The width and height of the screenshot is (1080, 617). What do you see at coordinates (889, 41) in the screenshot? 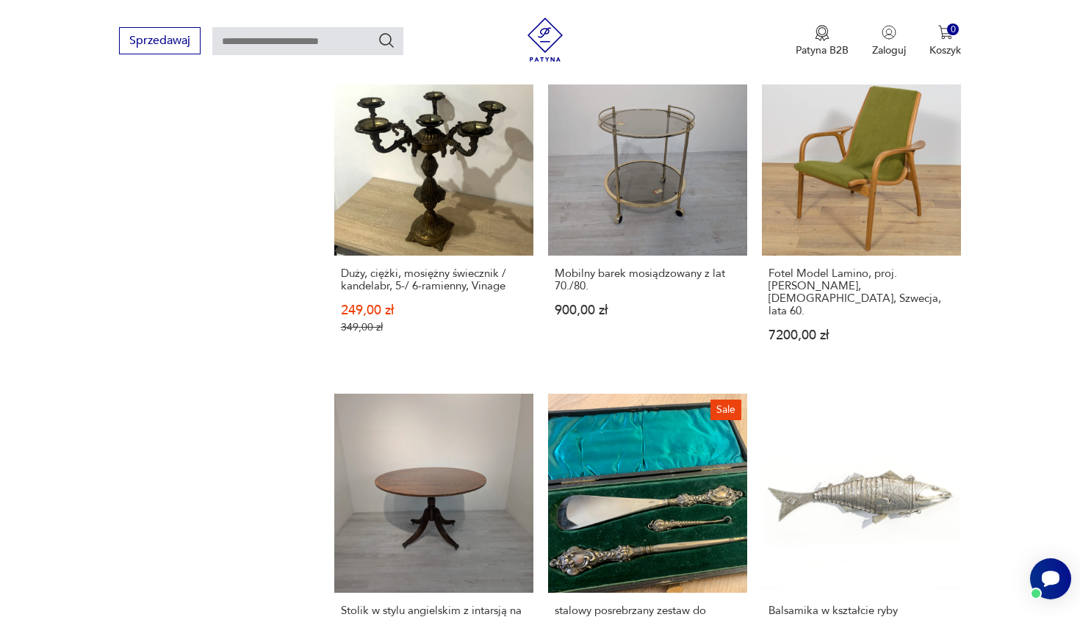
I see `button: Zaloguj` at bounding box center [889, 41].